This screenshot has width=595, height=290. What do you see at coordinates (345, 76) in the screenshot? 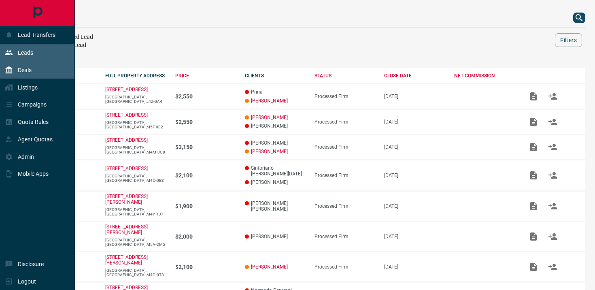
I see `div: STATUS` at bounding box center [345, 76].